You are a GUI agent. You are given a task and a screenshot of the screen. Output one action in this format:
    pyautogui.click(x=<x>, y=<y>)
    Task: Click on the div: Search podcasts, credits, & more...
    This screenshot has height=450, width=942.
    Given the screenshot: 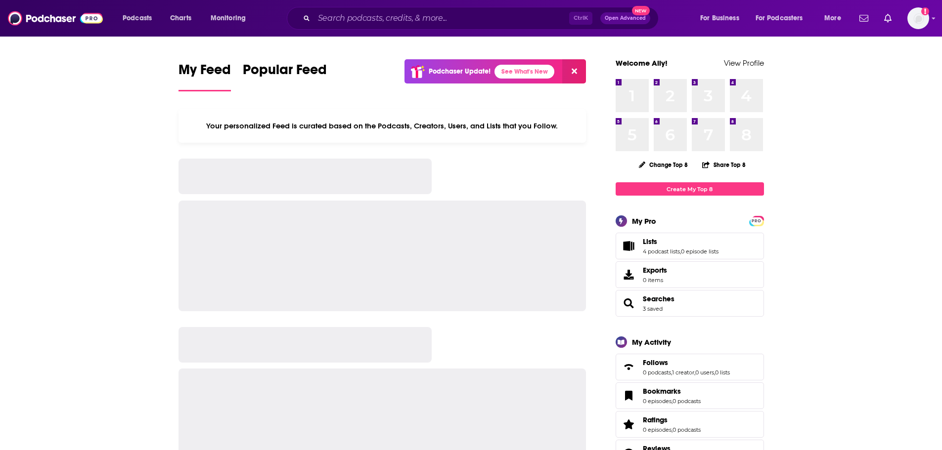 What is the action you would take?
    pyautogui.click(x=482, y=18)
    